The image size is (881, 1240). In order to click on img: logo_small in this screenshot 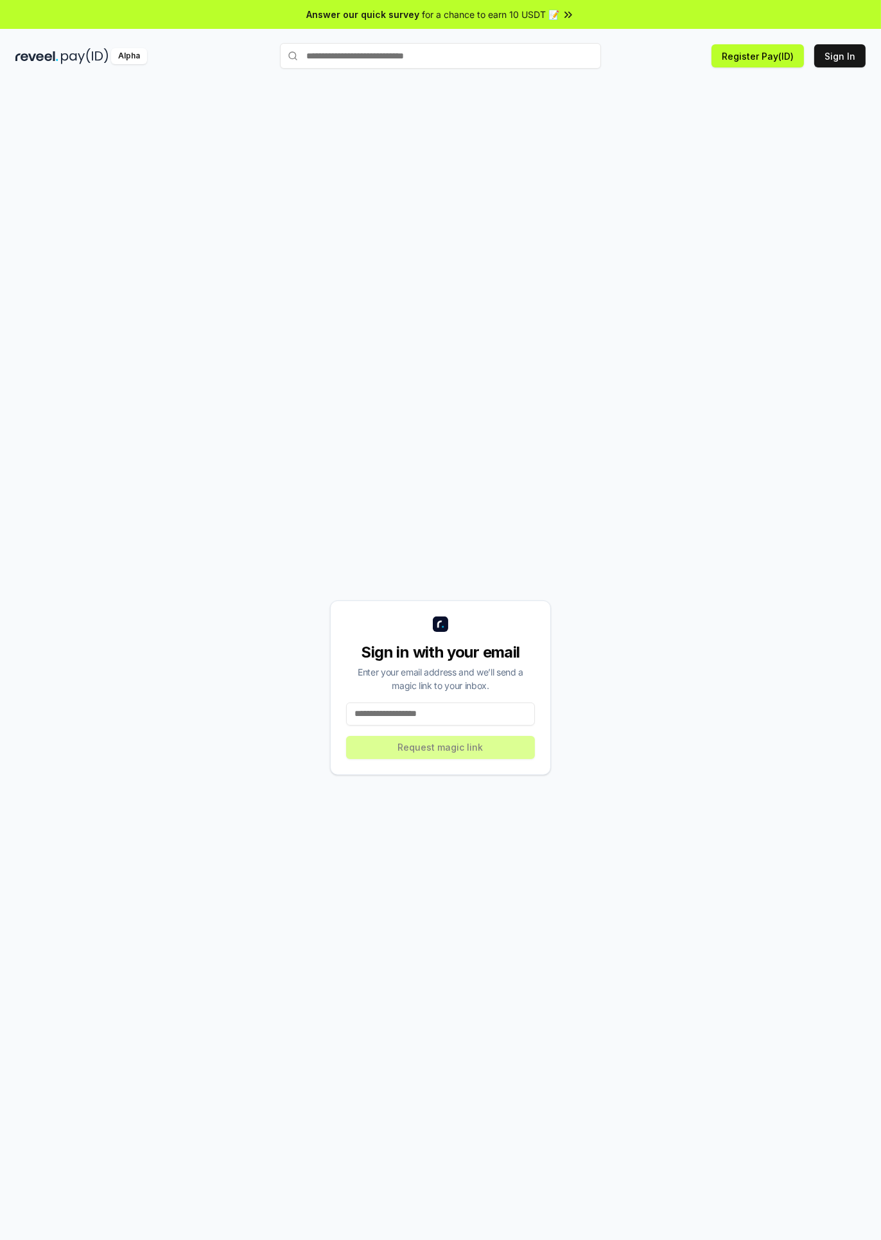, I will do `click(441, 624)`.